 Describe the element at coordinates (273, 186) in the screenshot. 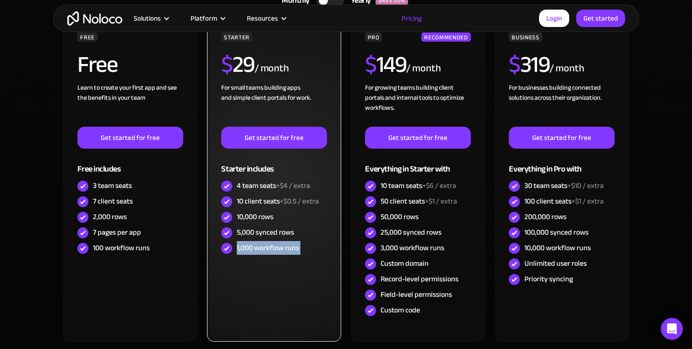

I see `div: 4 team seats` at that location.